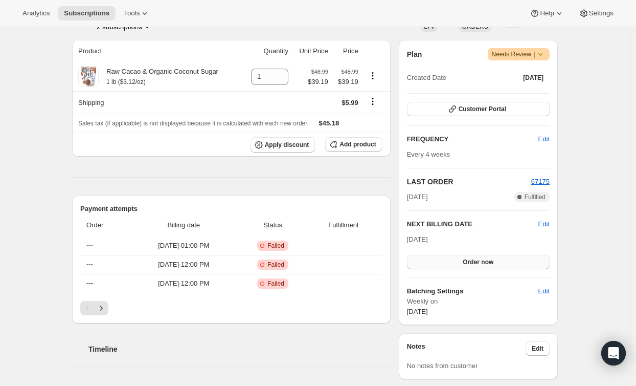 The image size is (636, 386). I want to click on th: Product, so click(157, 51).